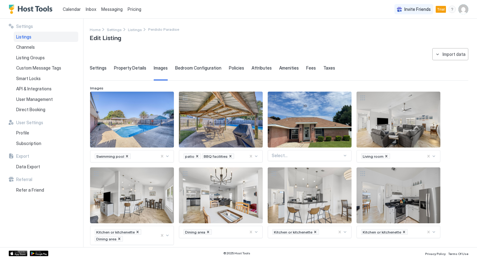  Describe the element at coordinates (464, 9) in the screenshot. I see `div: User profile` at that location.